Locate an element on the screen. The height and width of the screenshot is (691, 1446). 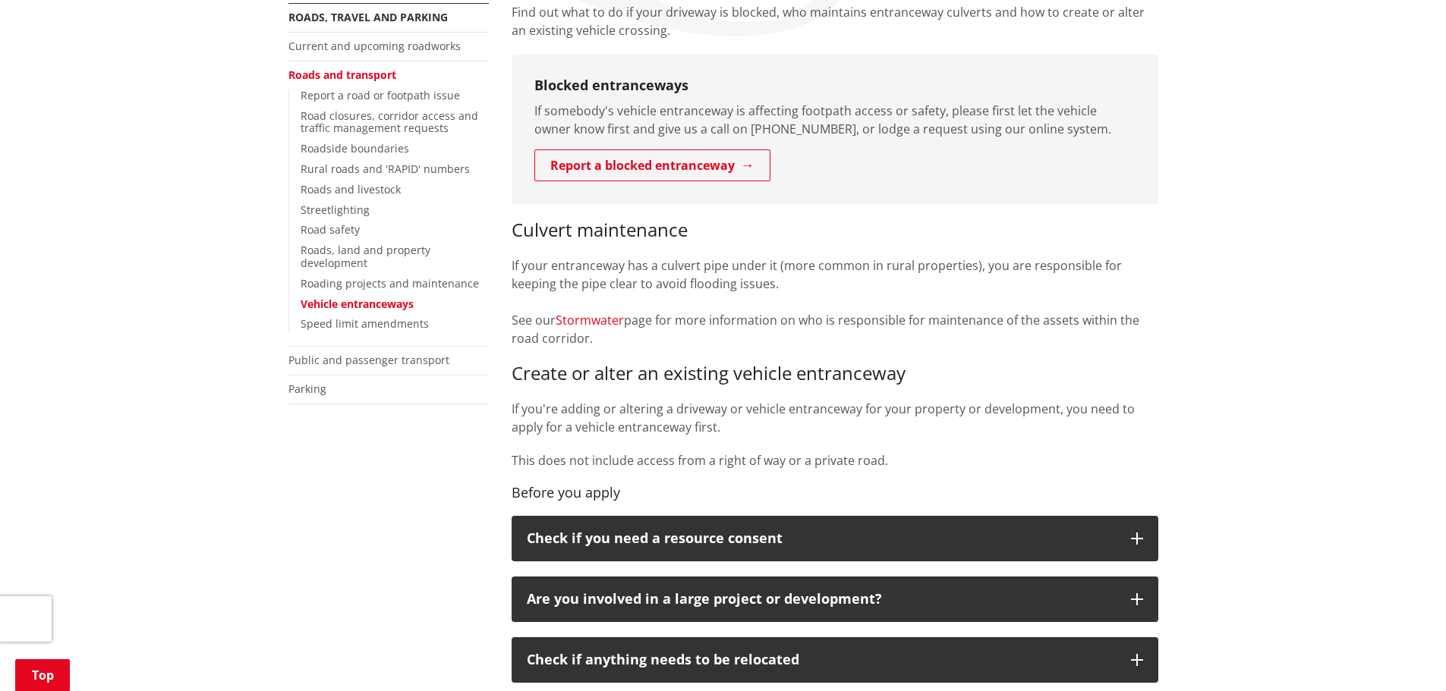
h3: Culvert maintenance is located at coordinates (835, 230).